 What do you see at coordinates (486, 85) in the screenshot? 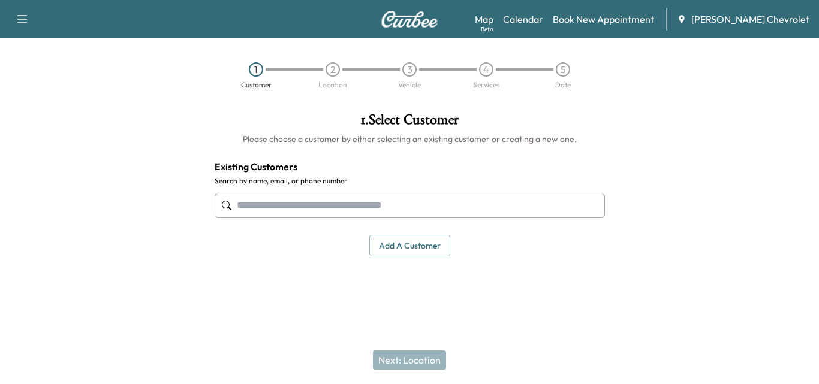
I see `div: Services` at bounding box center [486, 85].